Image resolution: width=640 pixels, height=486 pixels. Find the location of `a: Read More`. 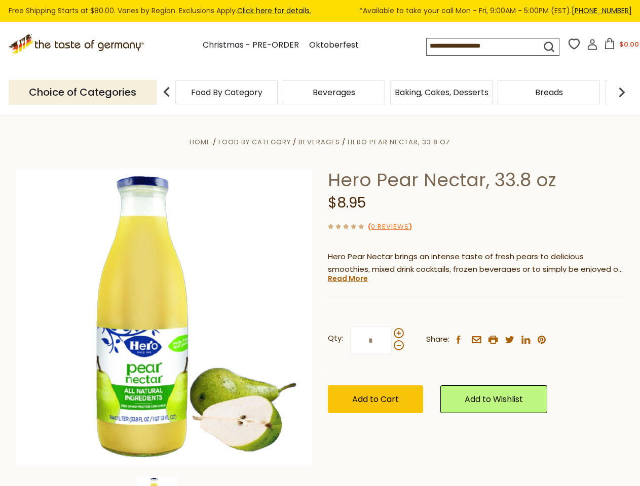

a: Read More is located at coordinates (348, 279).